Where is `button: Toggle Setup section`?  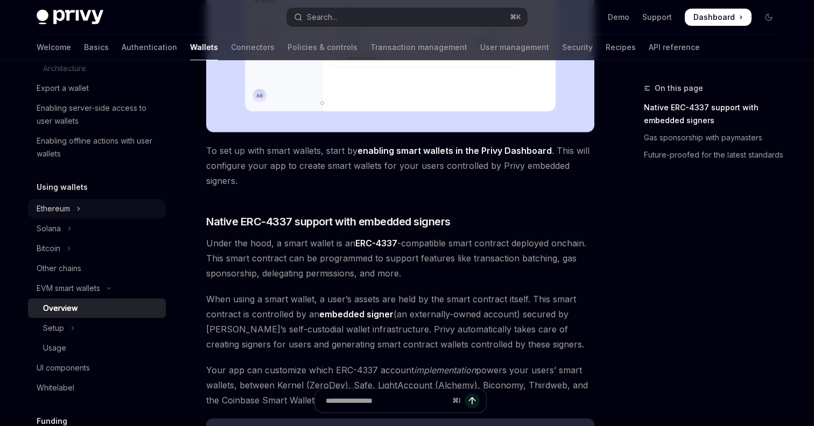
button: Toggle Setup section is located at coordinates (97, 328).